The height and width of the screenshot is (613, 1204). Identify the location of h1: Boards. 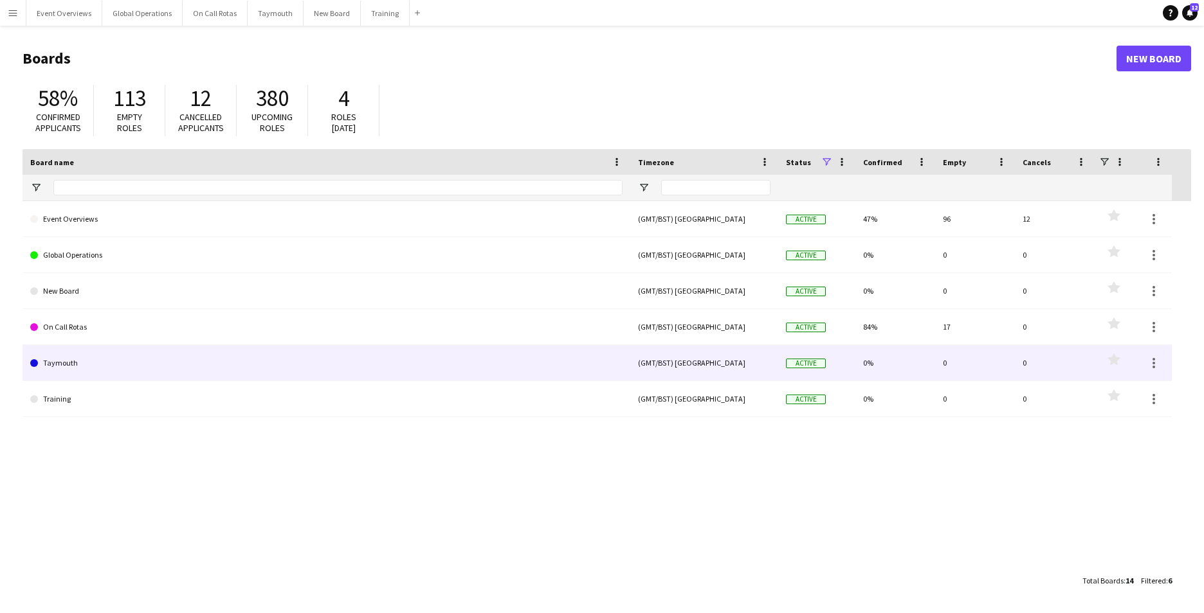
(569, 59).